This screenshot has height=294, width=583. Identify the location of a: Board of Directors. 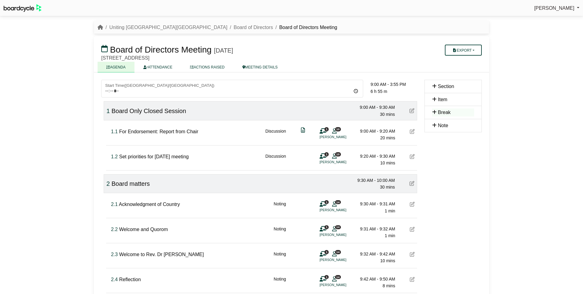
(253, 27).